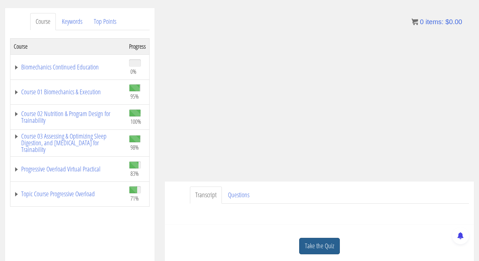 Image resolution: width=479 pixels, height=261 pixels. What do you see at coordinates (436, 22) in the screenshot?
I see `a: 0 items: $0.00` at bounding box center [436, 22].